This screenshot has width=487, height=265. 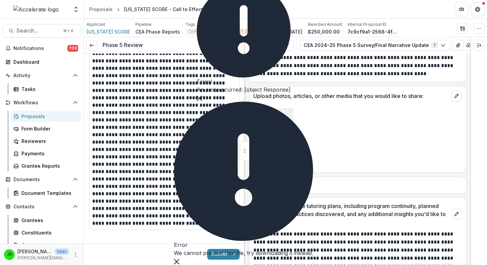 What do you see at coordinates (46, 193) in the screenshot?
I see `a: Document Templates` at bounding box center [46, 193].